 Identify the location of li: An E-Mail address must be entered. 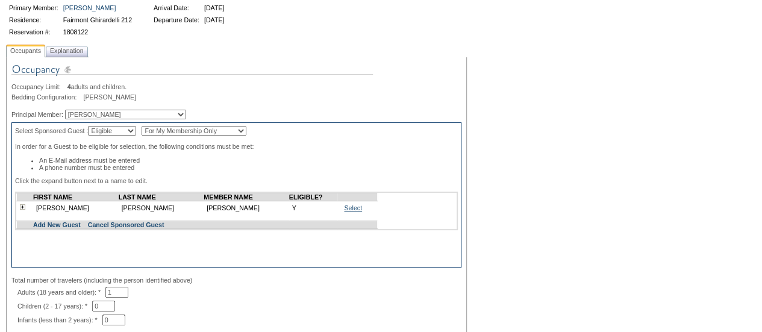
(248, 160).